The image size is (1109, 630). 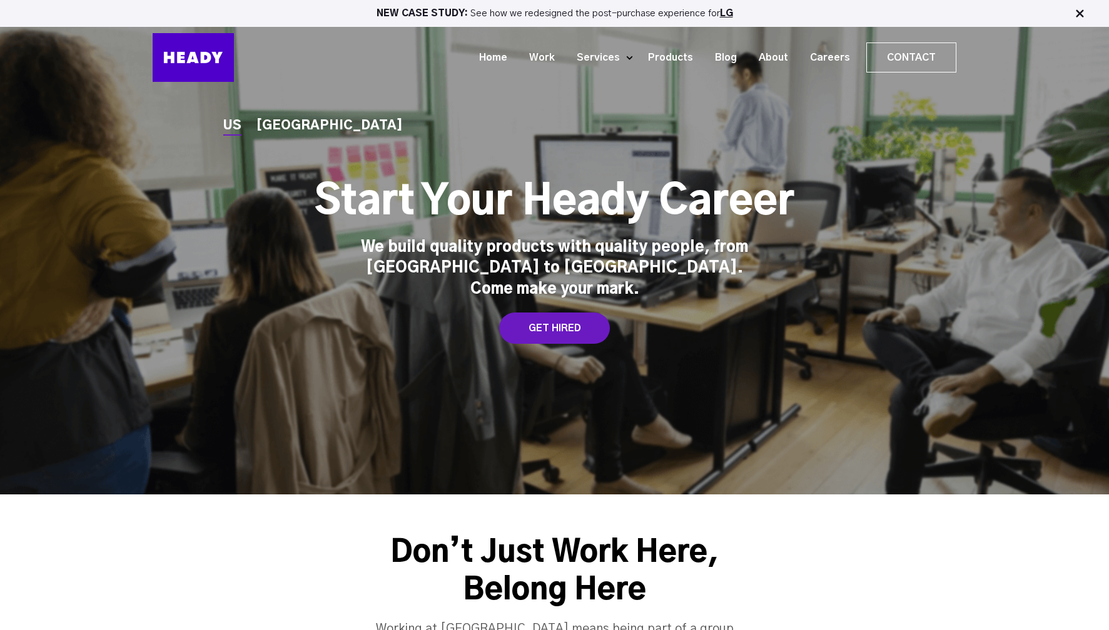 I want to click on img: Heady_Logo_Web-01 (1), so click(x=193, y=58).